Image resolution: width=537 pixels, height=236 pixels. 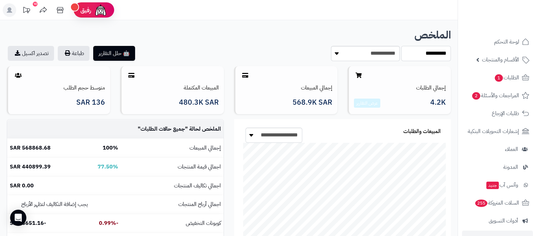 I want to click on img: website_grey.svg, so click(x=14, y=20).